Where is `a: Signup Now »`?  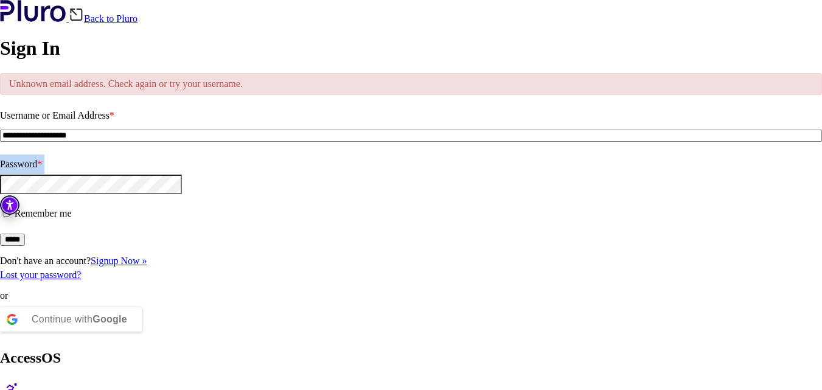
a: Signup Now » is located at coordinates (119, 260).